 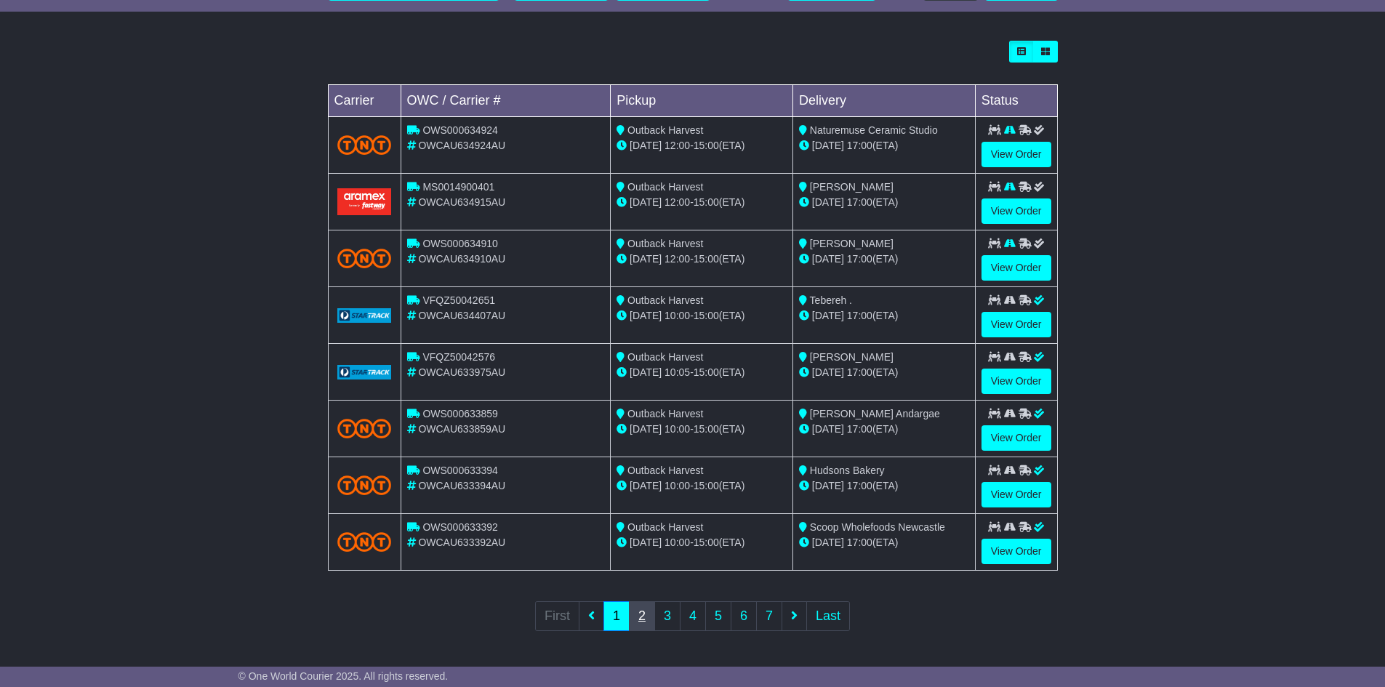 I want to click on span: Scoop Wholefoods Newcastle, so click(x=877, y=527).